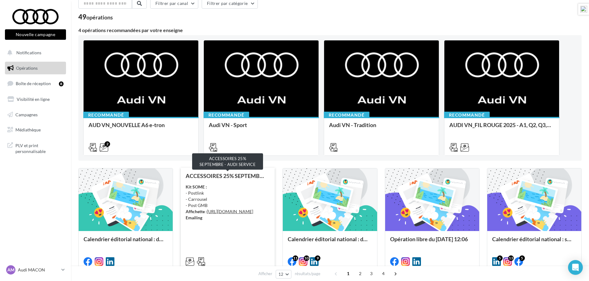  I want to click on p: Audi MACON, so click(38, 270).